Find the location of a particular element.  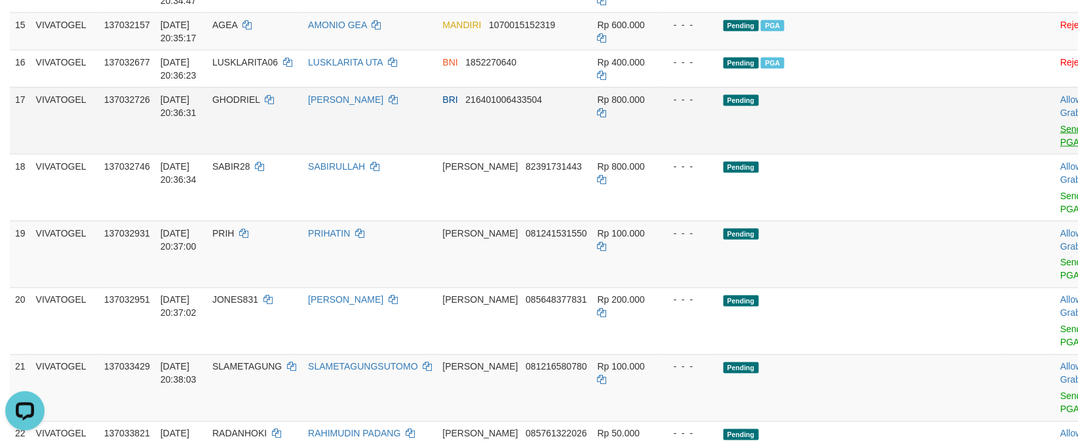

span: BNI is located at coordinates (450, 62).